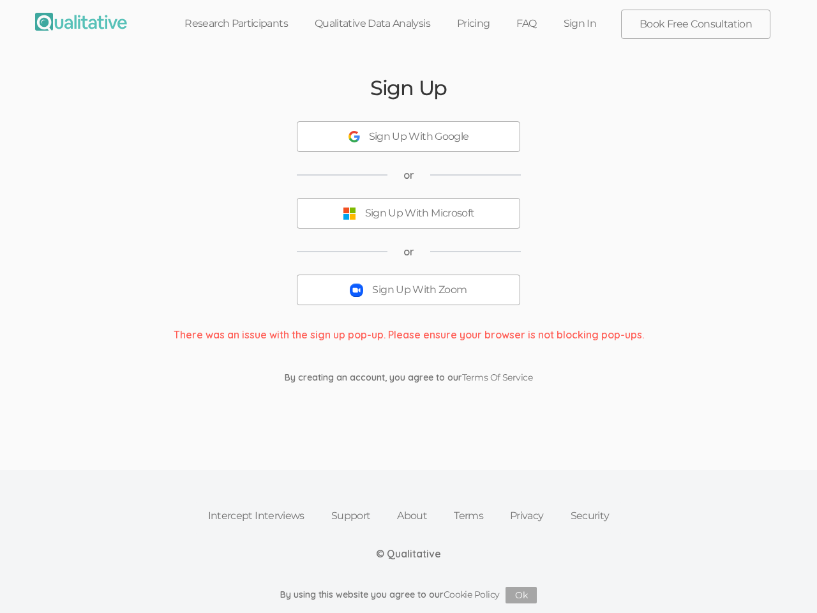  Describe the element at coordinates (236, 24) in the screenshot. I see `a: Research Participants` at that location.